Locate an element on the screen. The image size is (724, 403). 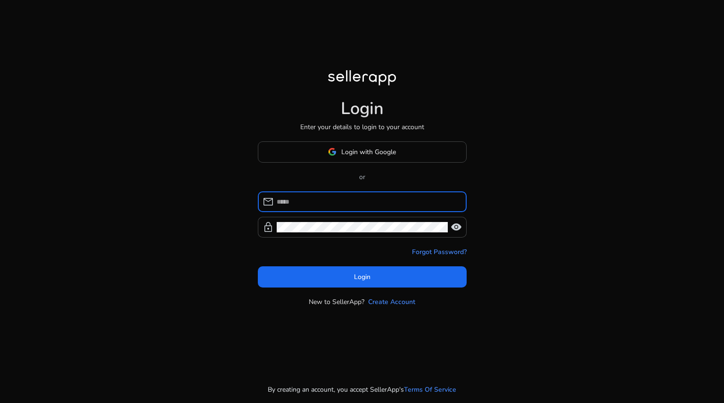
button: Login with Google is located at coordinates (362, 152).